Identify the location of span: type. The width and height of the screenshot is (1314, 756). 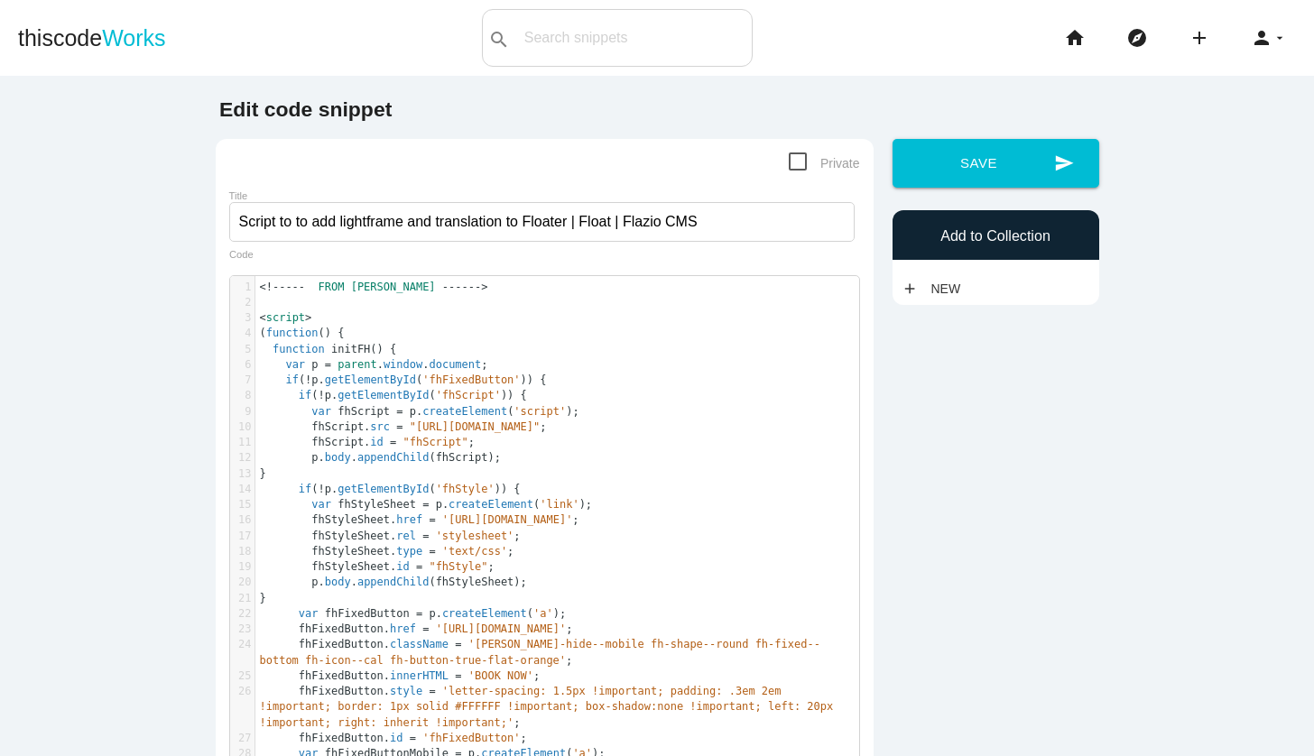
(409, 551).